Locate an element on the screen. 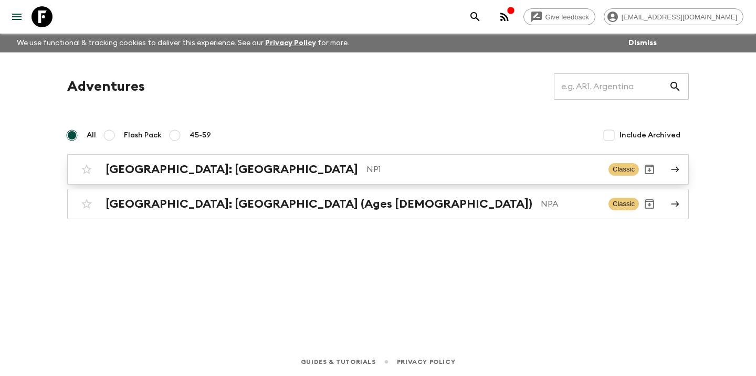  p: NP1 is located at coordinates (483, 170).